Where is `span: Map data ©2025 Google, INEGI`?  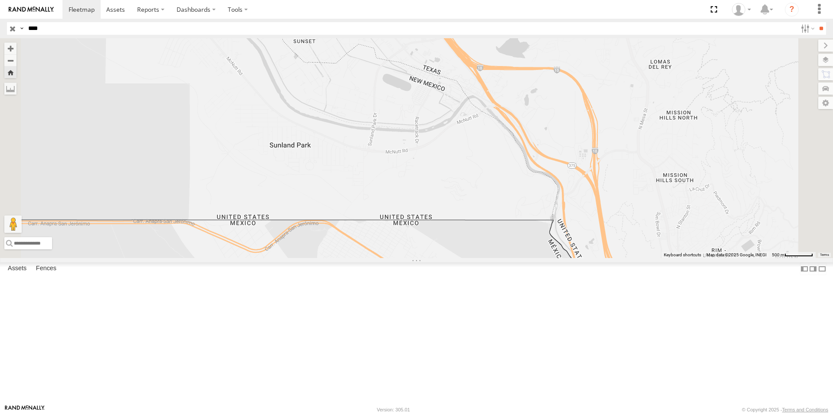 span: Map data ©2025 Google, INEGI is located at coordinates (737, 254).